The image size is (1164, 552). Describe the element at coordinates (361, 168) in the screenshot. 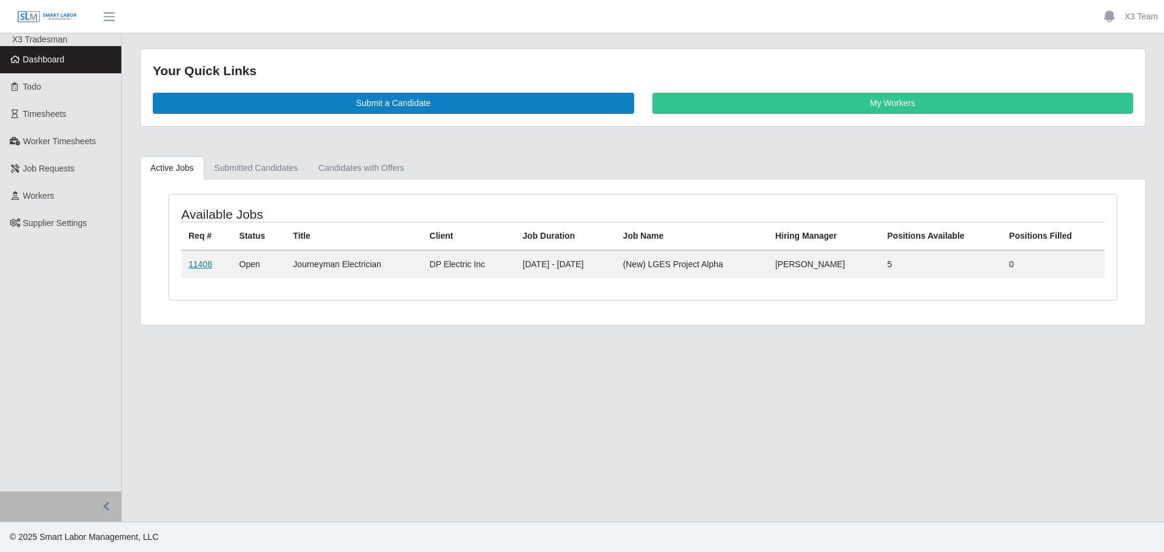

I see `a: Candidates with Offers` at that location.